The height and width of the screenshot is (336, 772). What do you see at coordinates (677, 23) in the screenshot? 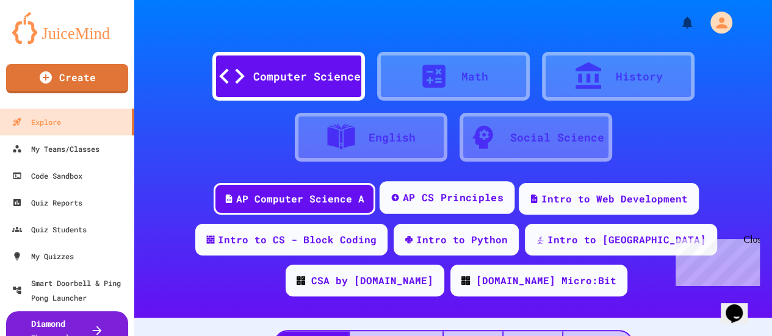
I see `div: My Notifications` at bounding box center [677, 23].